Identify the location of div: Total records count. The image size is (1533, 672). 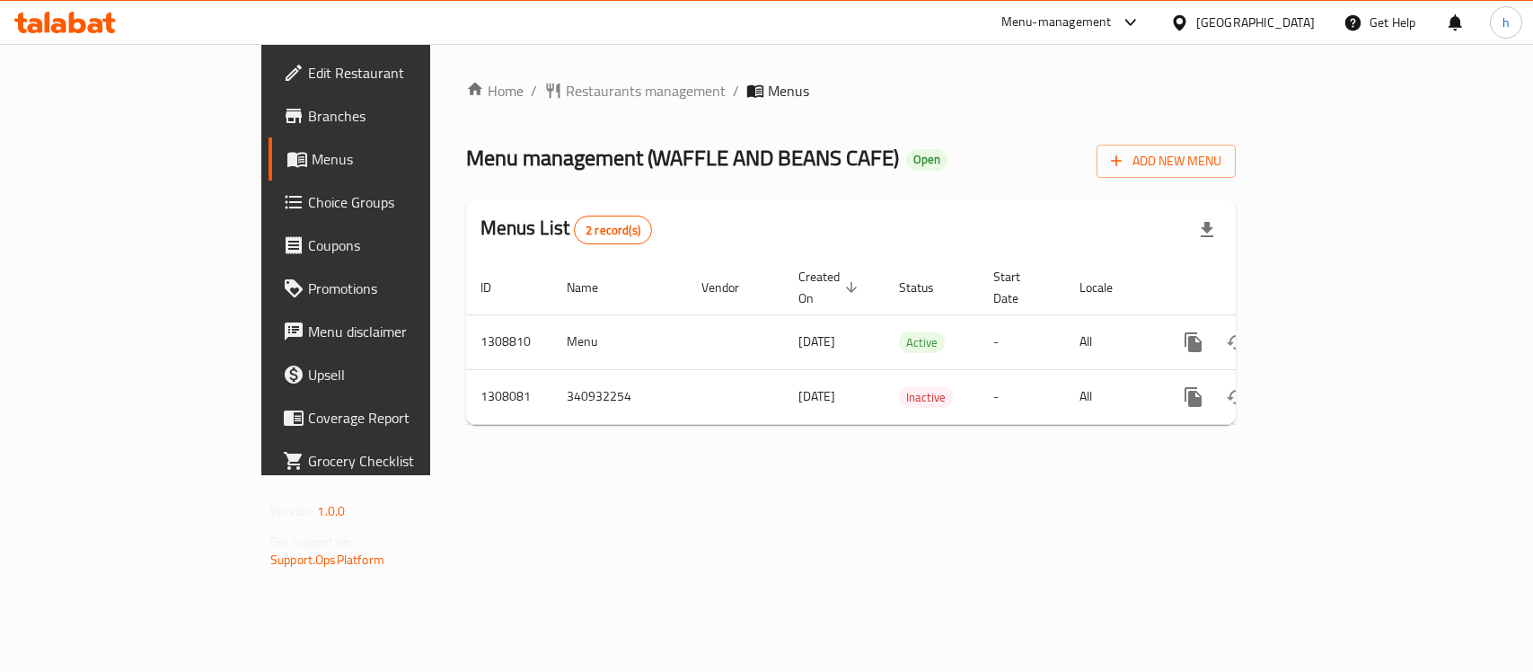
(613, 230).